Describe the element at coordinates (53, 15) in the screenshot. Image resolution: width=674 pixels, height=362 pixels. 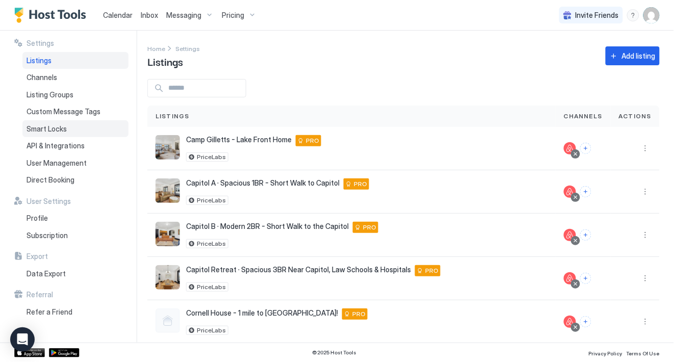
I see `a: Host Tools Logo` at that location.